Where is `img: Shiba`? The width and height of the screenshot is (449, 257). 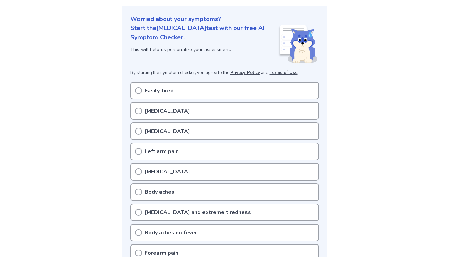 img: Shiba is located at coordinates (298, 44).